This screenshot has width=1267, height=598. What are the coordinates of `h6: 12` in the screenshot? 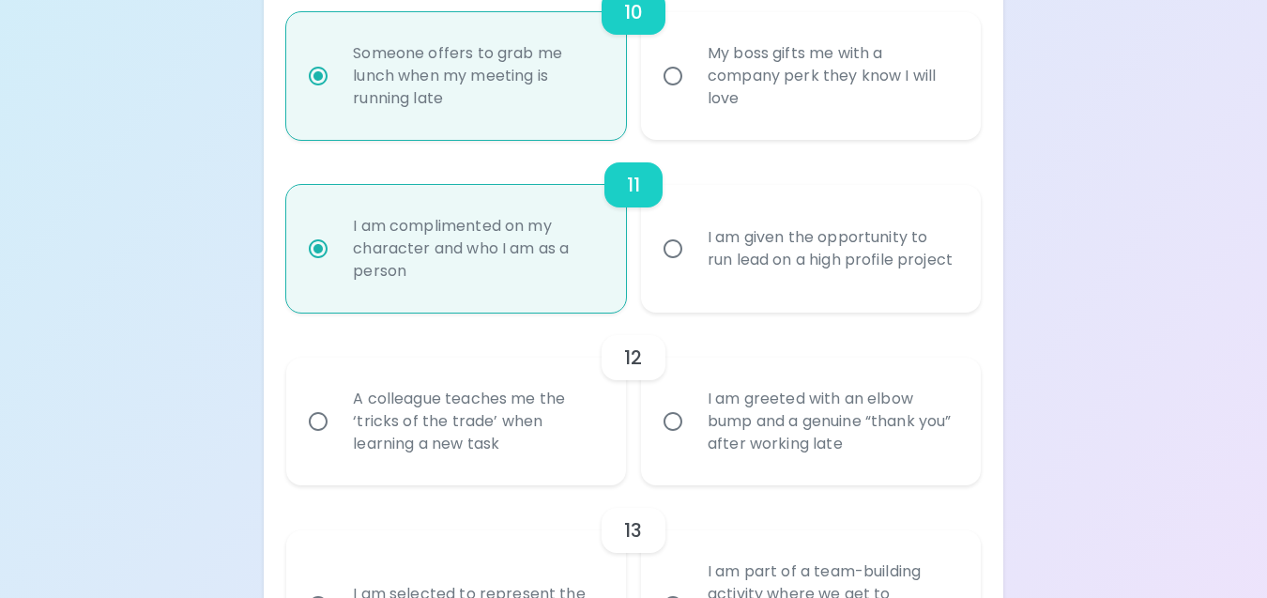 It's located at (633, 358).